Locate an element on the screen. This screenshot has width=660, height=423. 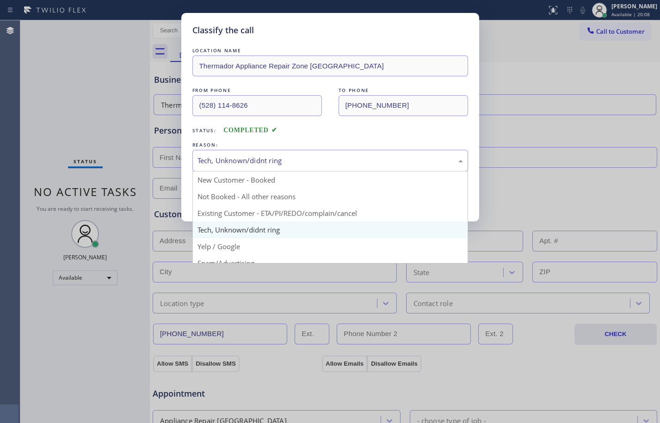
div: New Customer - Booked is located at coordinates (330, 180).